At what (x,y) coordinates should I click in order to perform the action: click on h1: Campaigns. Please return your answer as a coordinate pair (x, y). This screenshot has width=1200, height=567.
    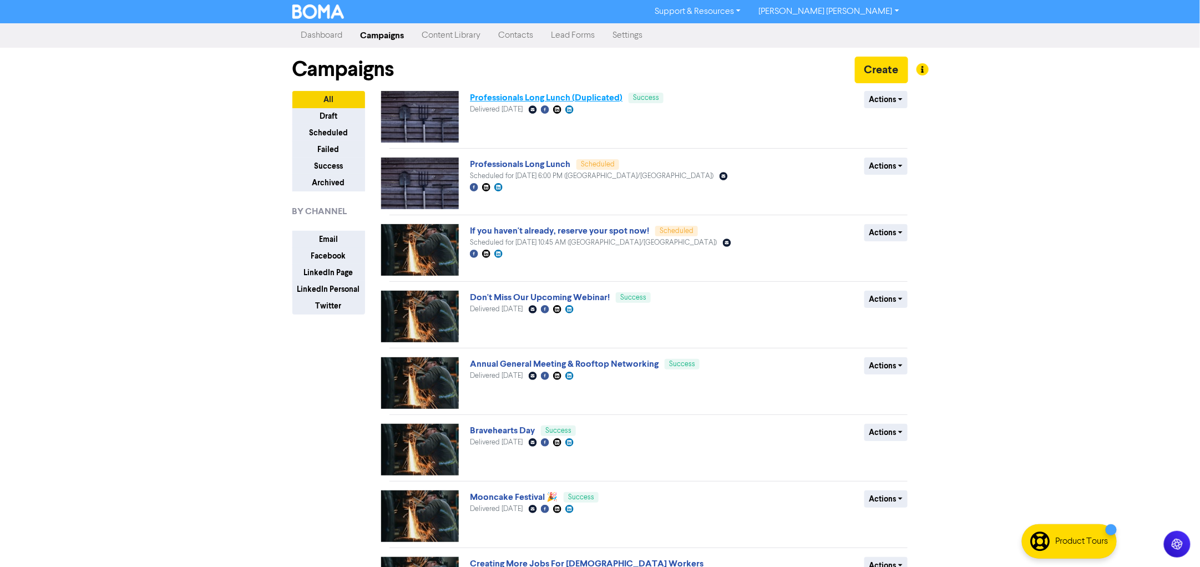
    Looking at the image, I should click on (343, 69).